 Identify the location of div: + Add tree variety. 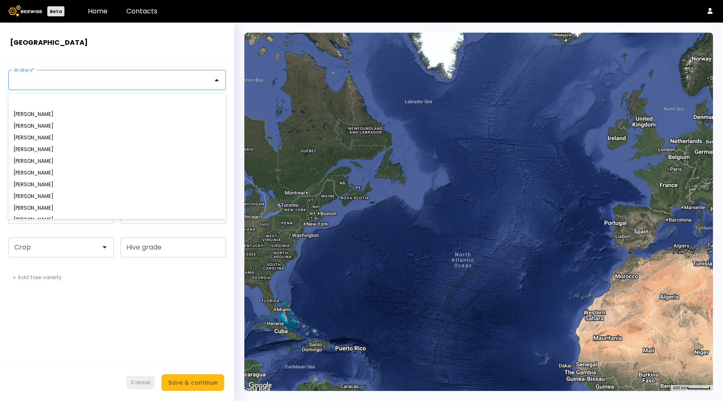
(37, 277).